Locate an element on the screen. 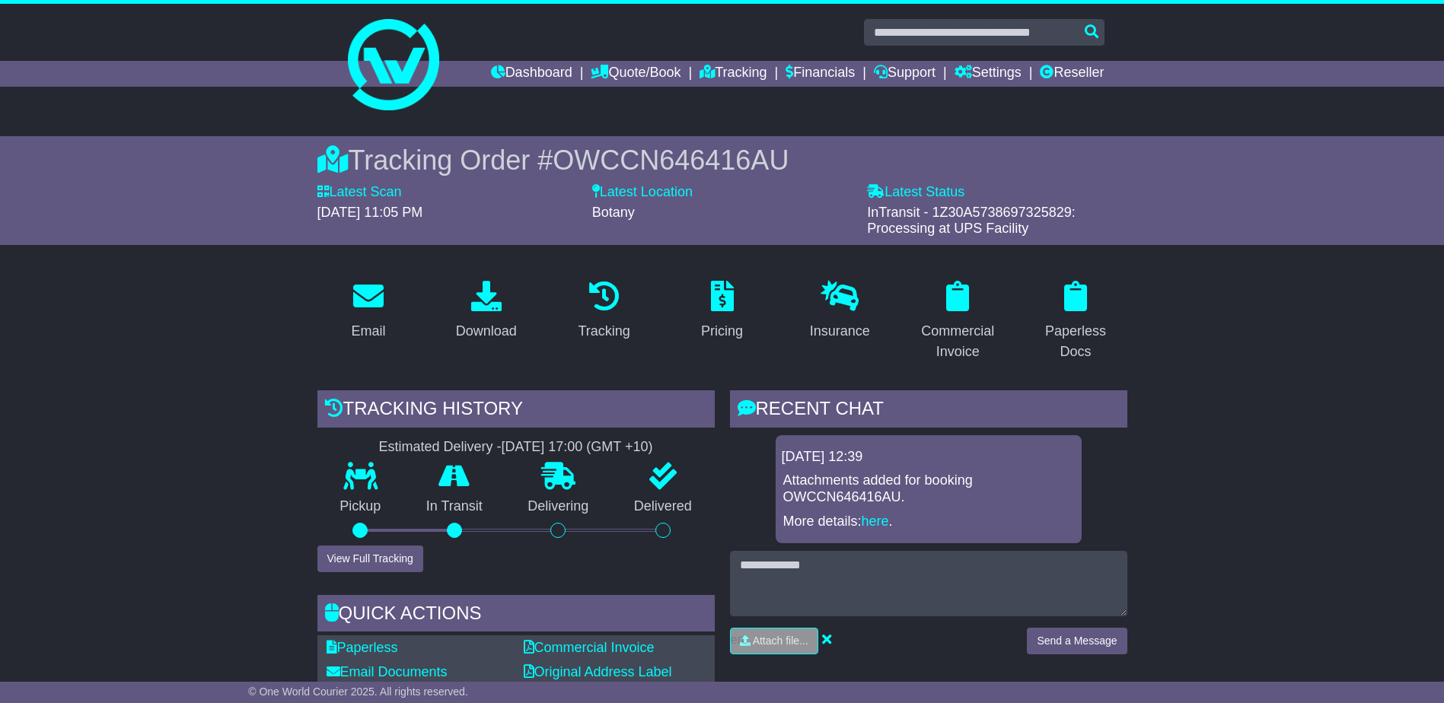 The height and width of the screenshot is (703, 1444). a: Email Documents is located at coordinates (387, 672).